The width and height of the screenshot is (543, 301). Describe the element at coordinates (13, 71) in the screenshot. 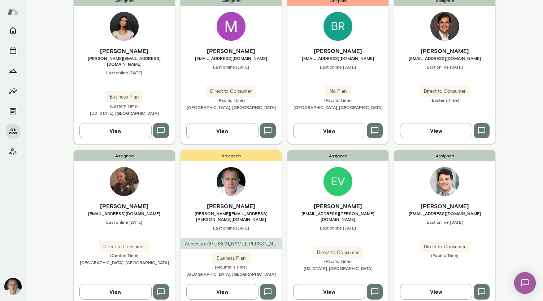

I see `button: Growth Plan` at that location.